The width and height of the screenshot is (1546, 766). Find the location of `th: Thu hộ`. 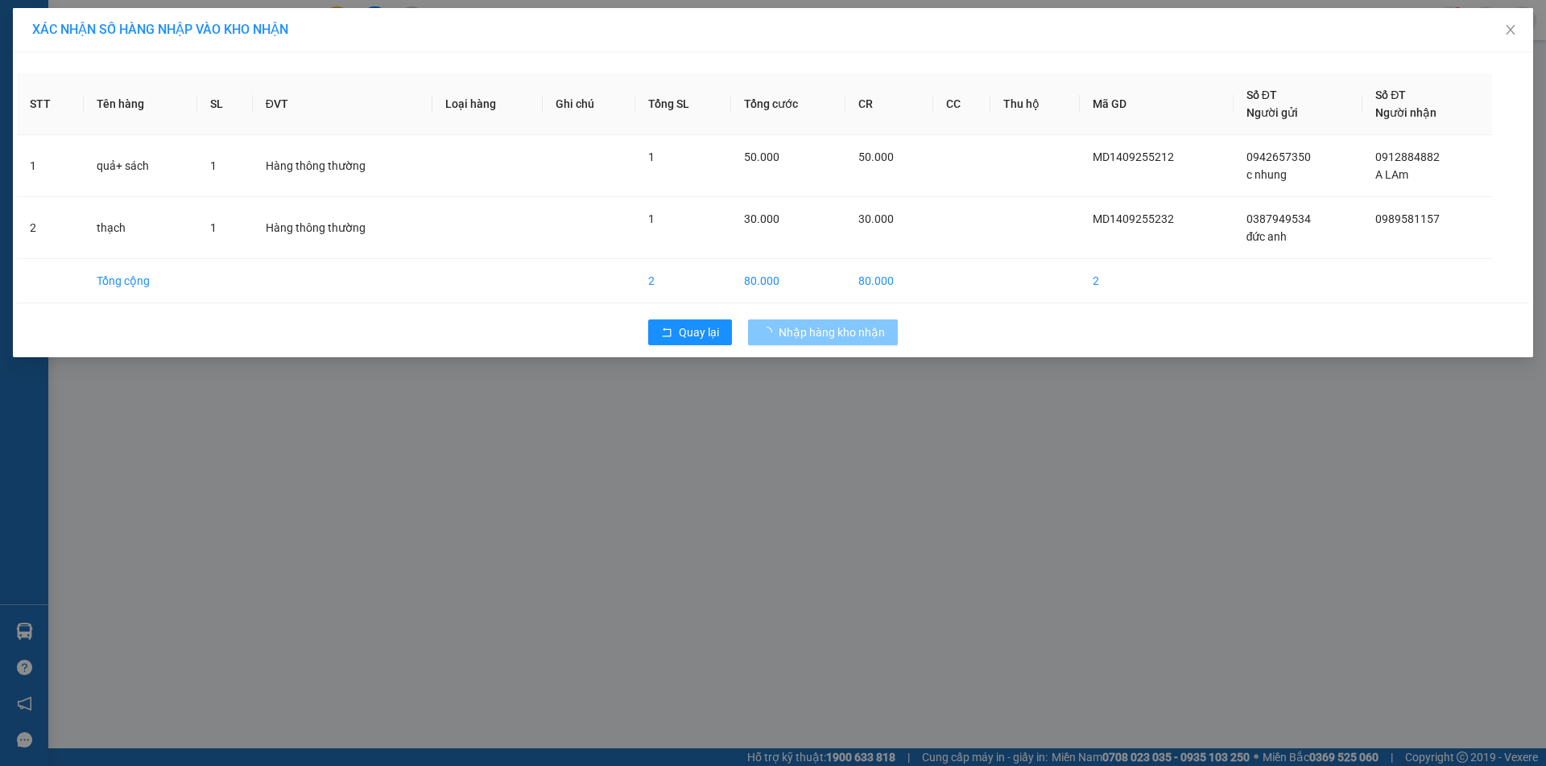

th: Thu hộ is located at coordinates (1034, 104).